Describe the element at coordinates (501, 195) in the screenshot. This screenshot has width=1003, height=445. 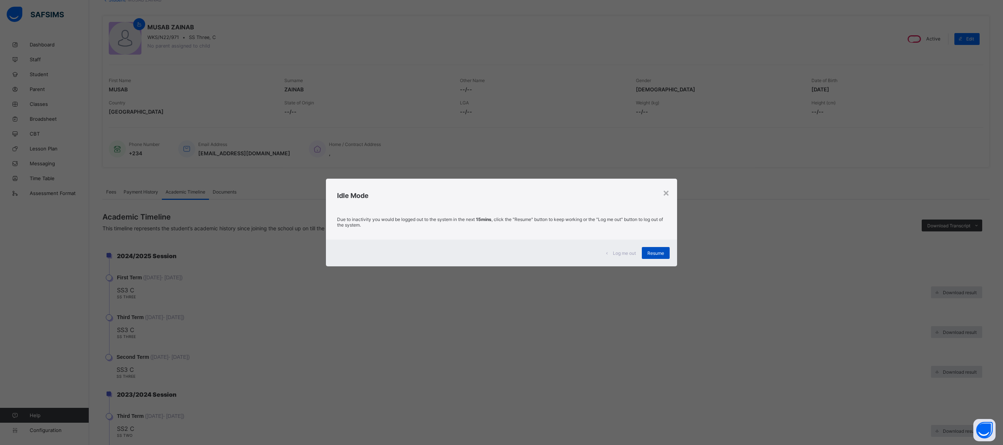
I see `h2: Idle Mode` at that location.